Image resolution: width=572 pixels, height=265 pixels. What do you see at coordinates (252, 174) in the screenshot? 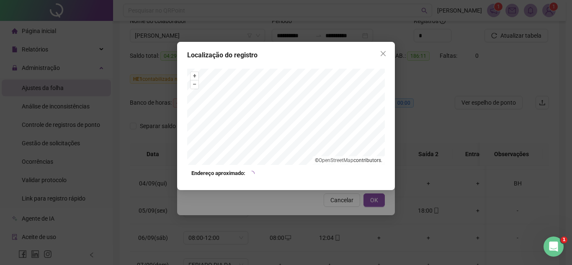
I see `span: loading` at bounding box center [252, 174].